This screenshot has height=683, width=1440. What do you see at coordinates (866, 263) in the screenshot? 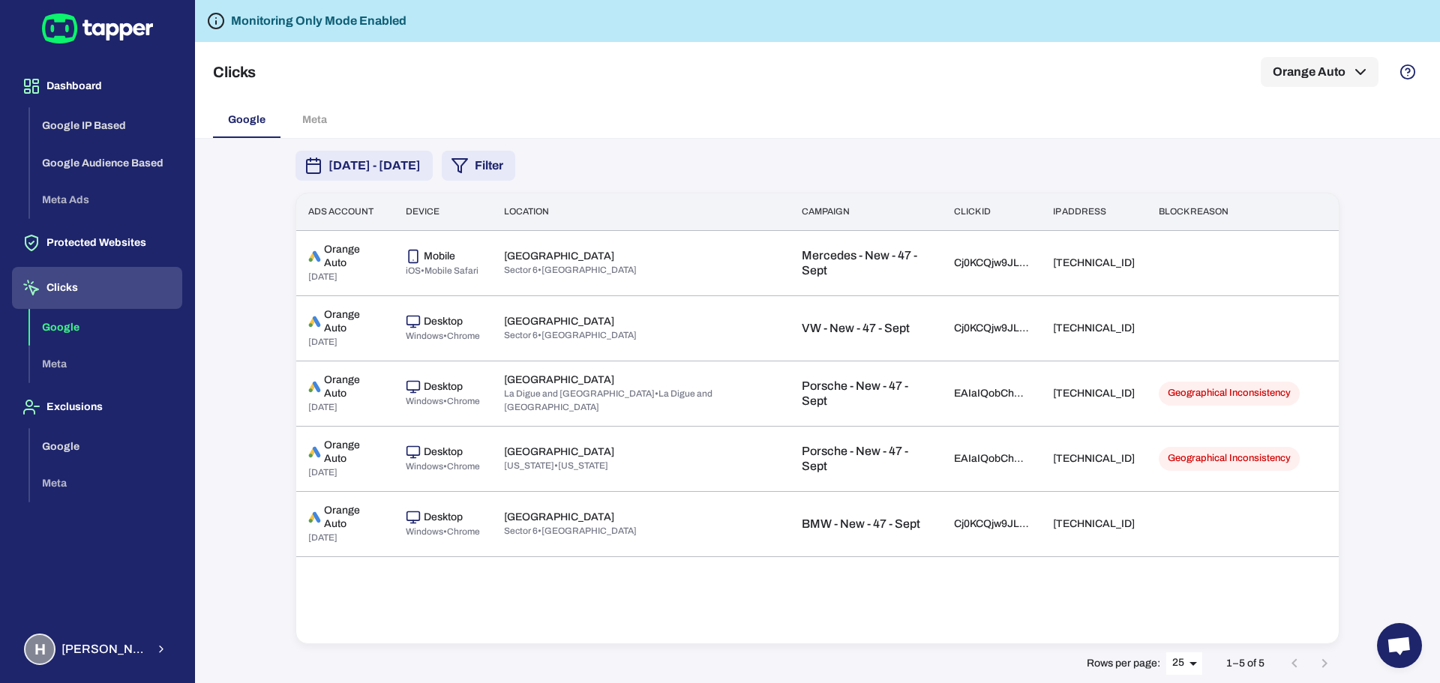
I see `p: Mercedes - New - 47 - Sept` at bounding box center [866, 263].